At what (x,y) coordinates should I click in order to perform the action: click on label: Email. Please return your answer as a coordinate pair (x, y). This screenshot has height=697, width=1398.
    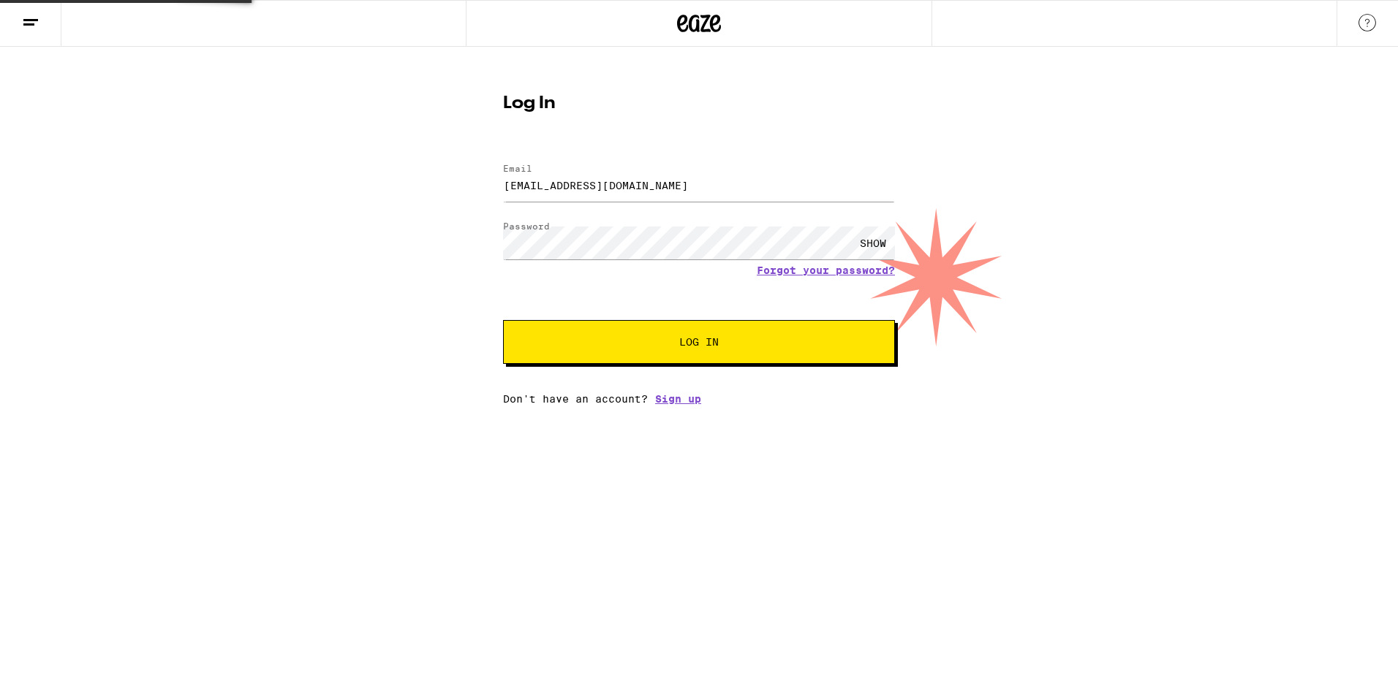
    Looking at the image, I should click on (518, 168).